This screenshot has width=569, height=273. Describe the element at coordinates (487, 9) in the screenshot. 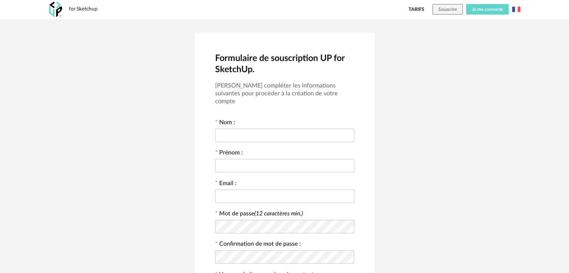

I see `a: Je me connecte` at that location.